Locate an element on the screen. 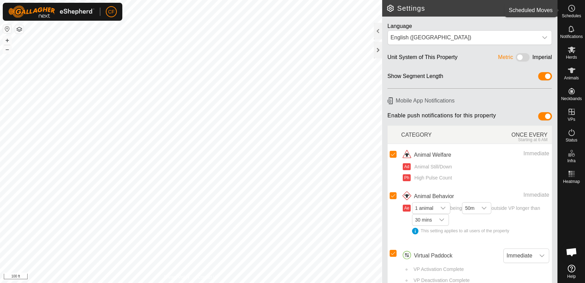  span: 50m is located at coordinates (470, 208).